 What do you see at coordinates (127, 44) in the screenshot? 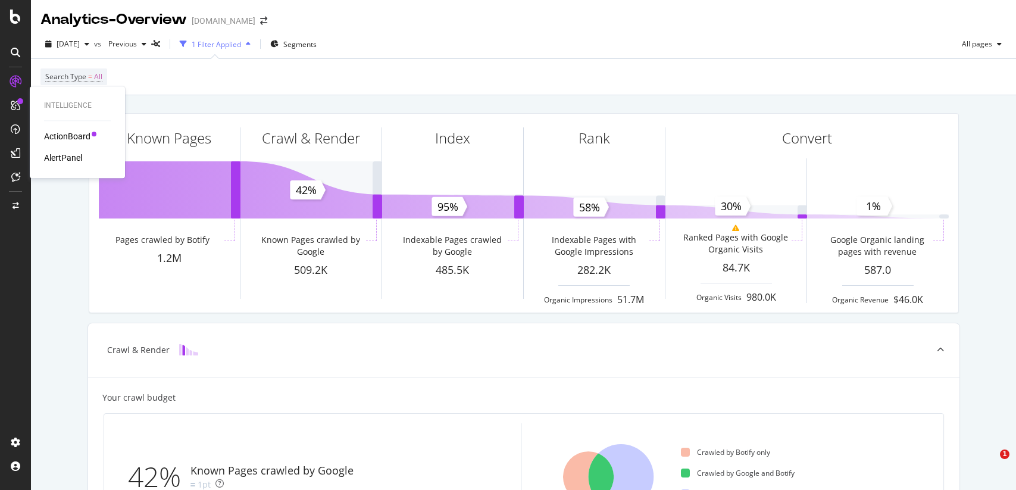
I see `button: Previous` at bounding box center [127, 44].